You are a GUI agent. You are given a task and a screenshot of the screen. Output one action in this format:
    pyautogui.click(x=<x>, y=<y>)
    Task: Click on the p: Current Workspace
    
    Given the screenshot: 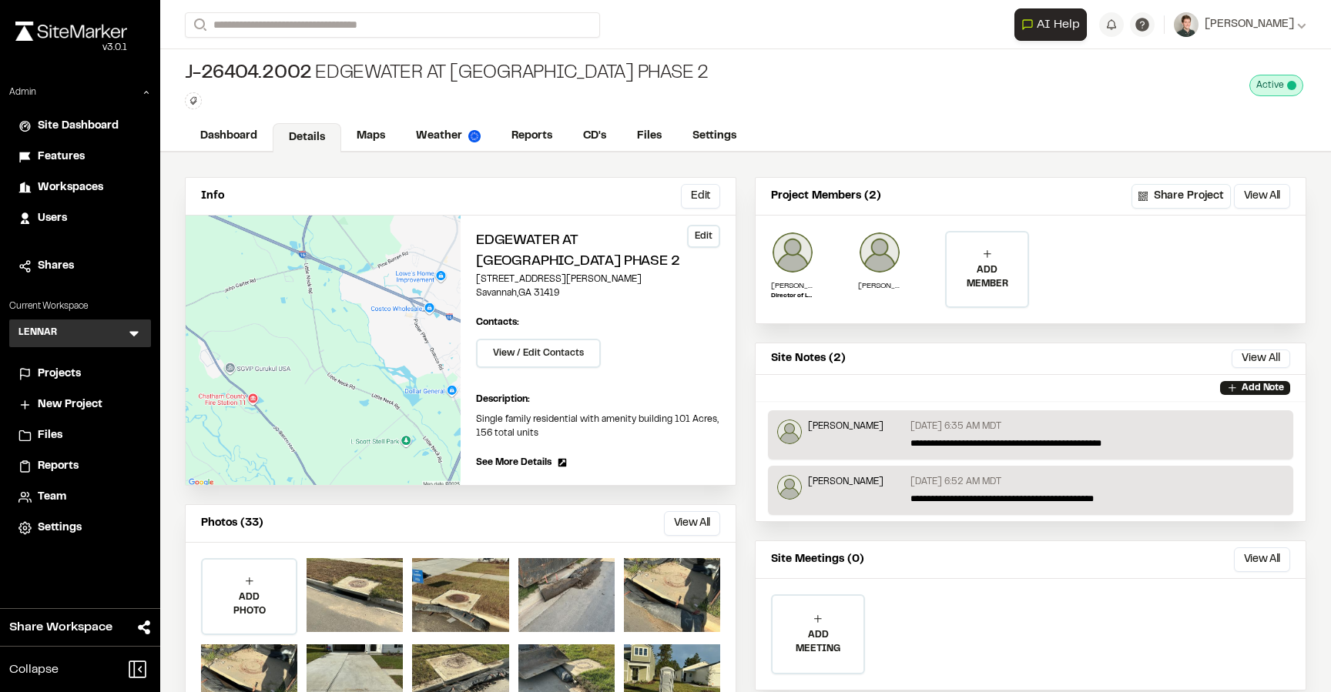 What is the action you would take?
    pyautogui.click(x=80, y=306)
    